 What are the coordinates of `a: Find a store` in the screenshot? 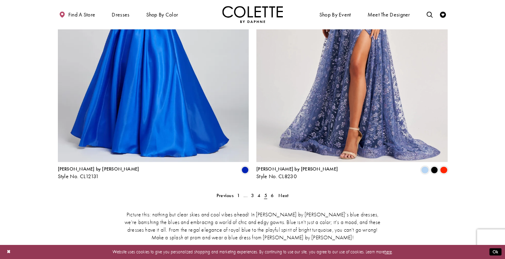 It's located at (77, 14).